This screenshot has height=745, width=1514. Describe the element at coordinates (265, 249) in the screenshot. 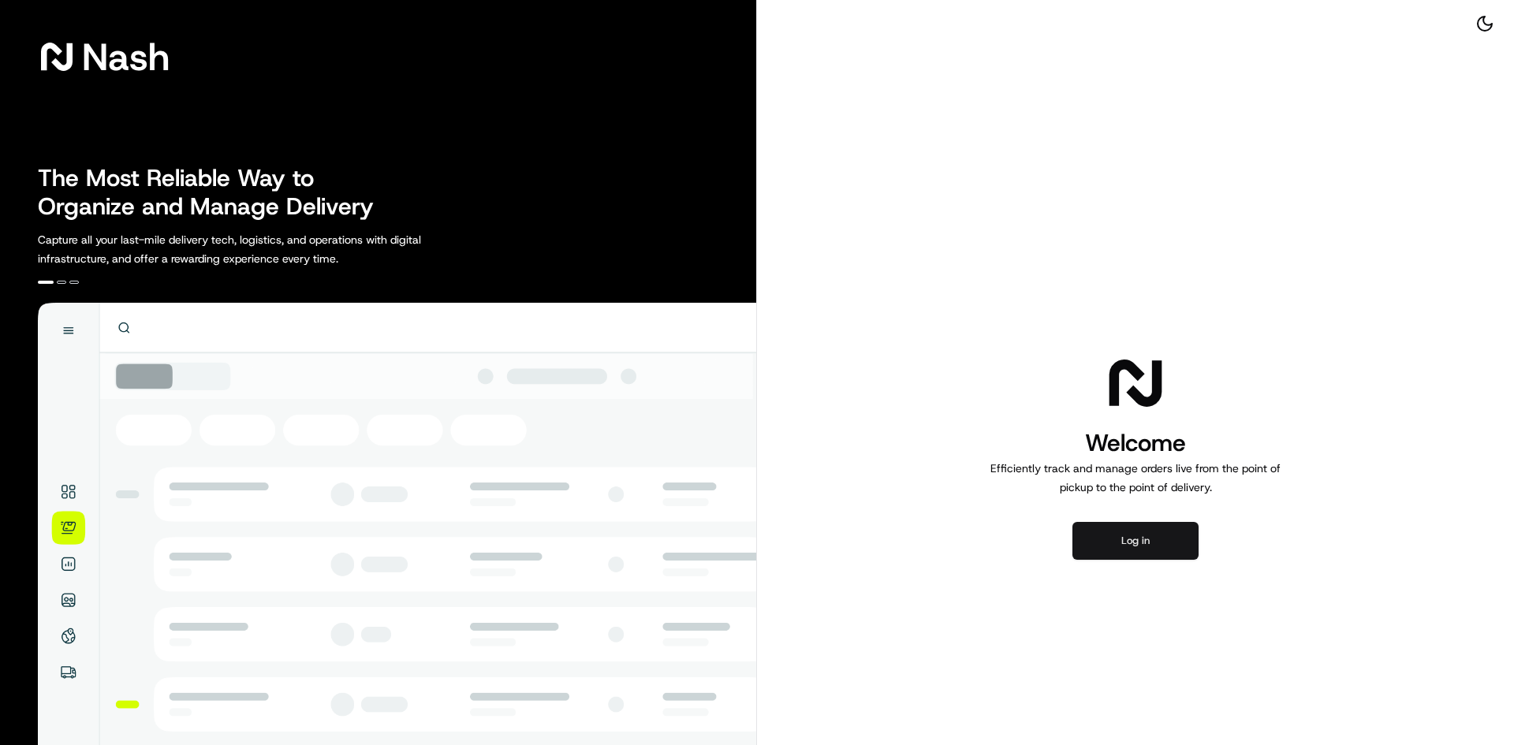

I see `p: Capture all your last-mile delivery tech, logistics, and operations with digital infrastructure, ...` at that location.